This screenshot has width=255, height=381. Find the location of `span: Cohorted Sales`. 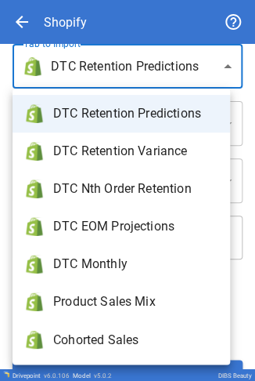

span: Cohorted Sales is located at coordinates (136, 339).